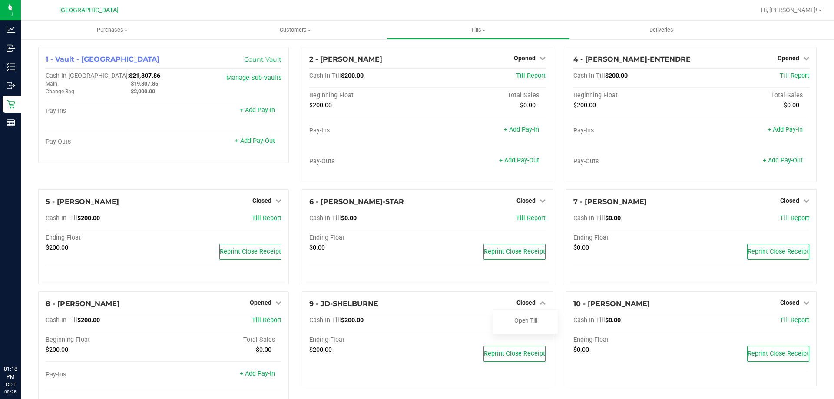 This screenshot has width=834, height=399. Describe the element at coordinates (145, 76) in the screenshot. I see `span: $21,807.86` at that location.